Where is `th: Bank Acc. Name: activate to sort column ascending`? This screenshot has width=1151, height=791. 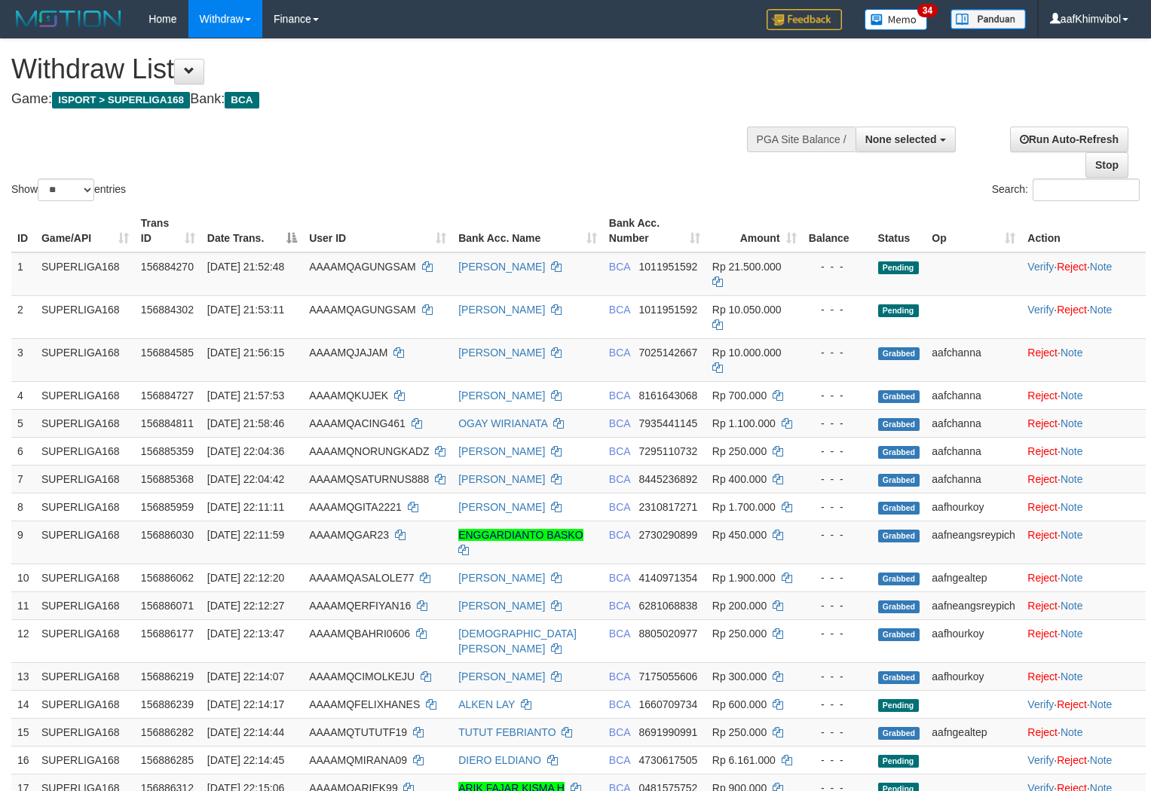
th: Bank Acc. Name: activate to sort column ascending is located at coordinates (528, 231).